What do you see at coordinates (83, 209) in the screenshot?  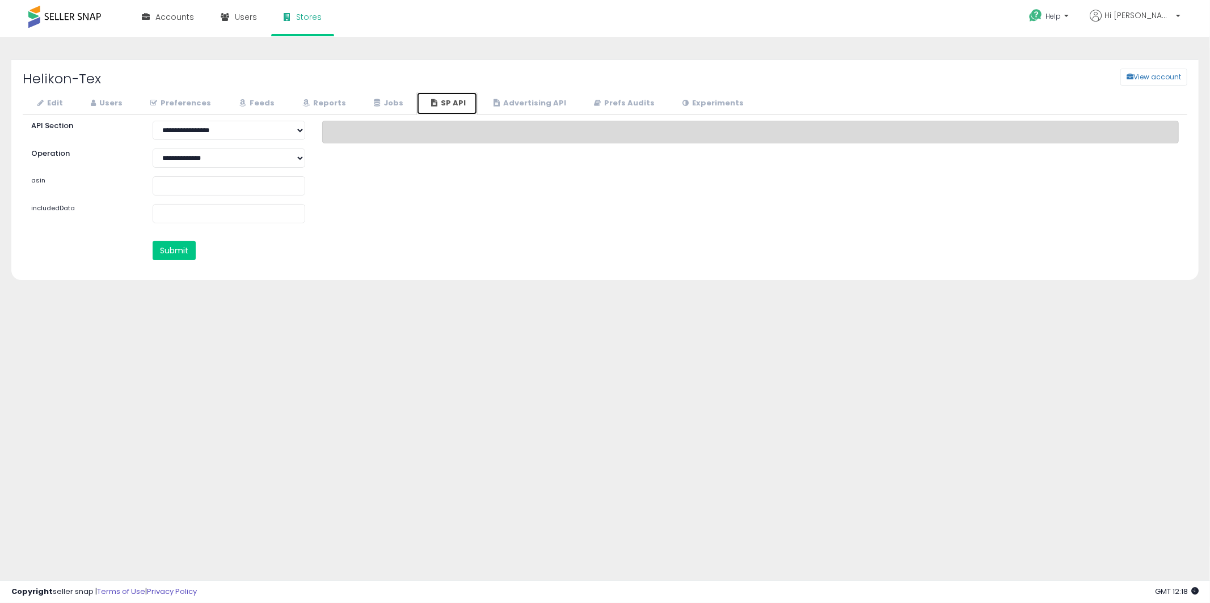 I see `label: includedData` at bounding box center [83, 209].